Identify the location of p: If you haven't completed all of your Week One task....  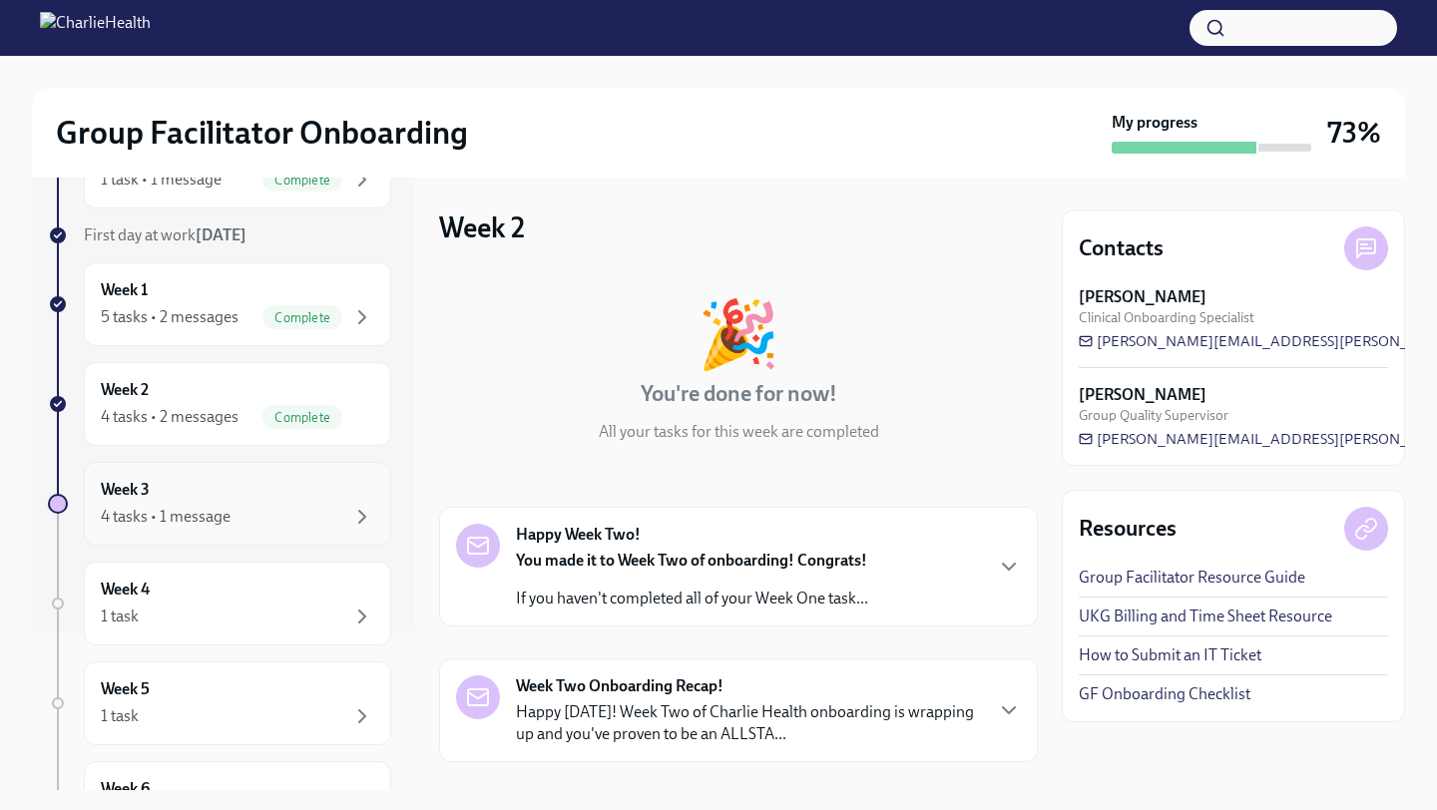
(692, 599).